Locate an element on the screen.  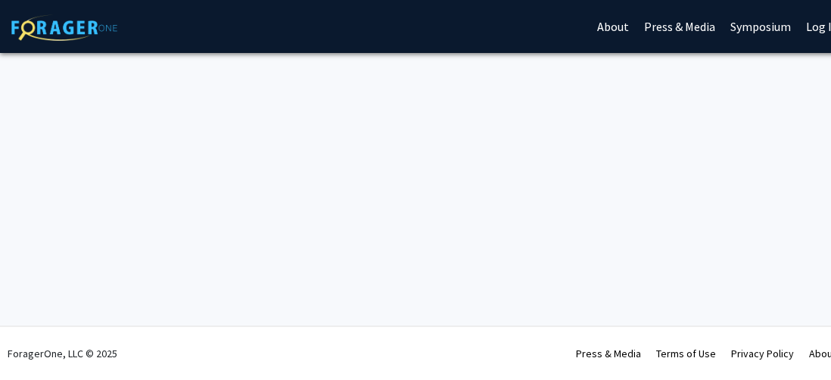
a: Terms of Use is located at coordinates (686, 354).